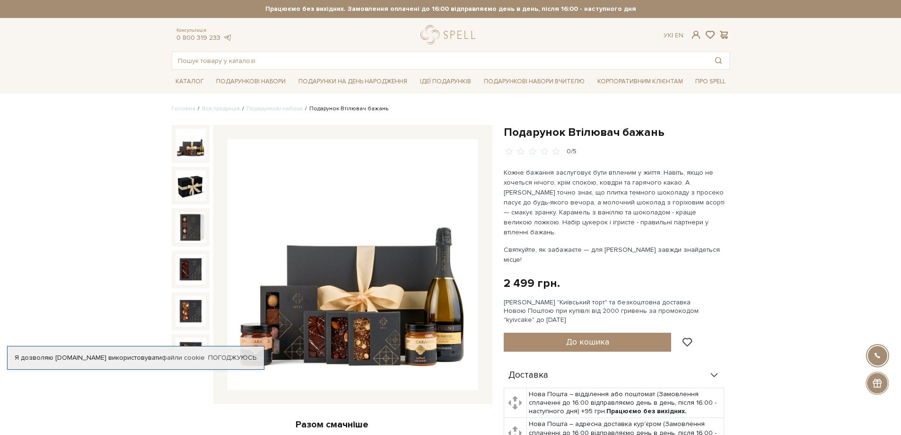 The height and width of the screenshot is (435, 901). I want to click on td: Нова Пошта – відділення або поштомат (Замовлення сплаченні до 16:00 відправляємо день в день, піс..., so click(625, 402).